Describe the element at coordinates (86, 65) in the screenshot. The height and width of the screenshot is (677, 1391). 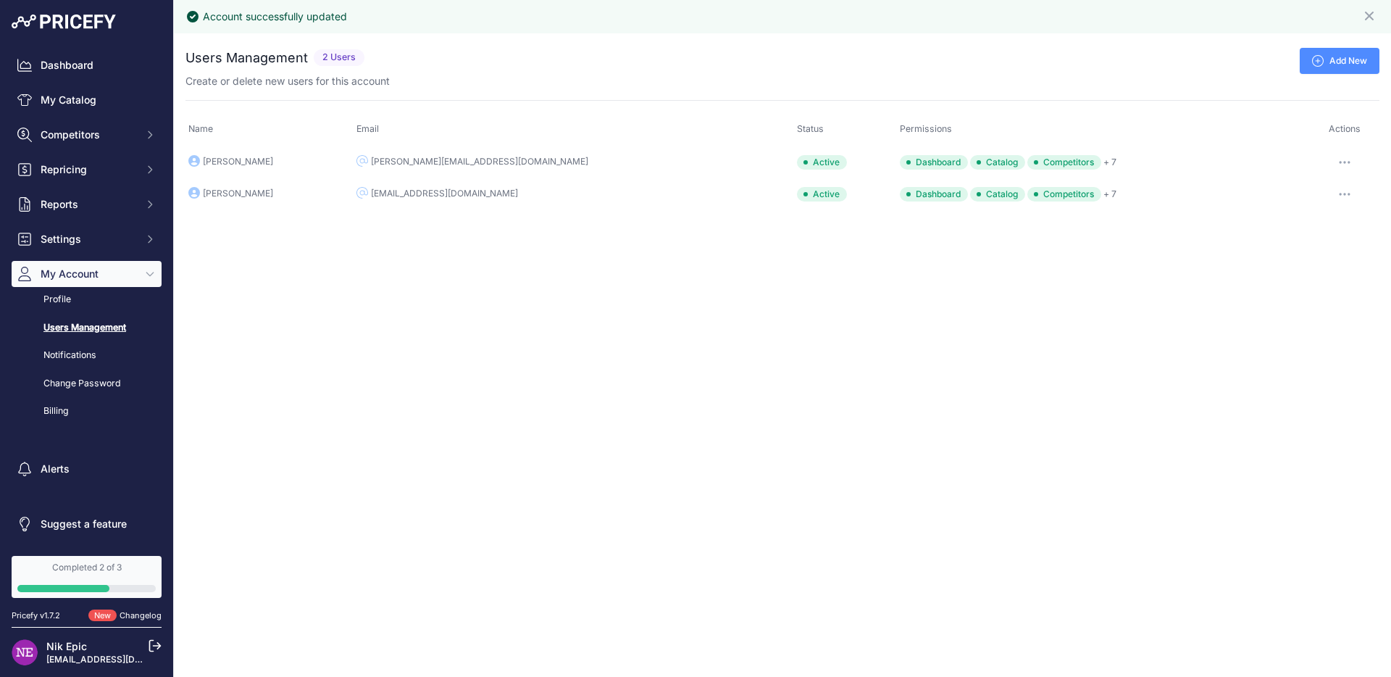
I see `a: Dashboard` at that location.